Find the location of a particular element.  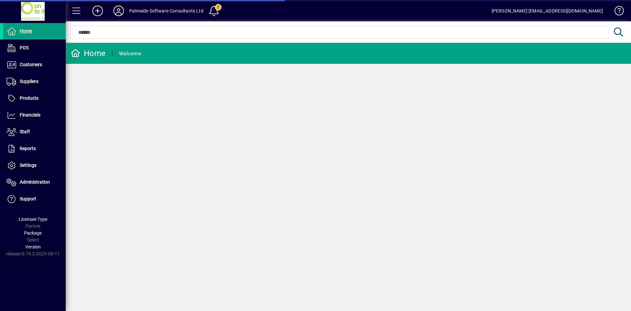

a: Financials is located at coordinates (35, 115).